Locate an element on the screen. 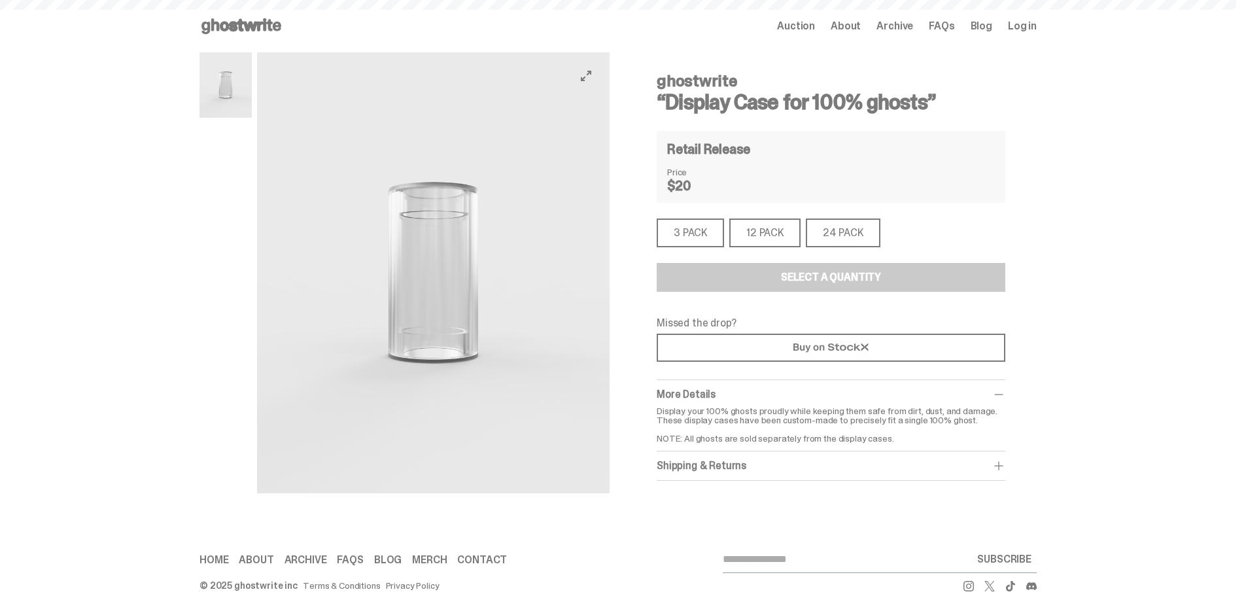 The height and width of the screenshot is (596, 1246). div: 24 PACK is located at coordinates (843, 233).